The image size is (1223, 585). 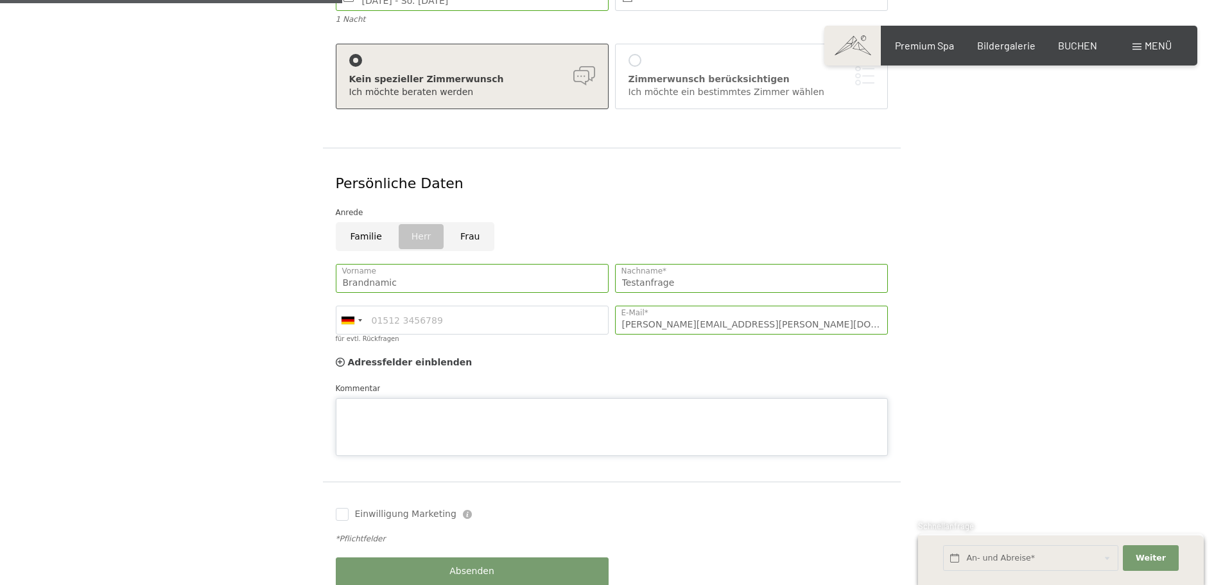 What do you see at coordinates (925, 45) in the screenshot?
I see `a: Premium Spa` at bounding box center [925, 45].